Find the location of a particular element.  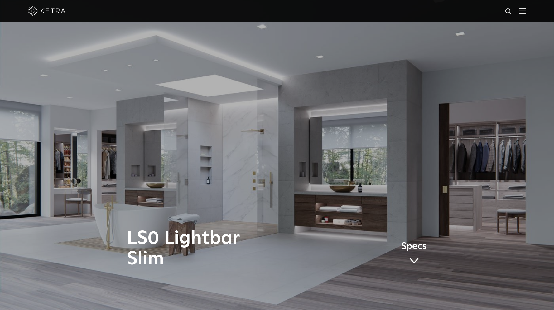

img: search icon is located at coordinates (509, 12).